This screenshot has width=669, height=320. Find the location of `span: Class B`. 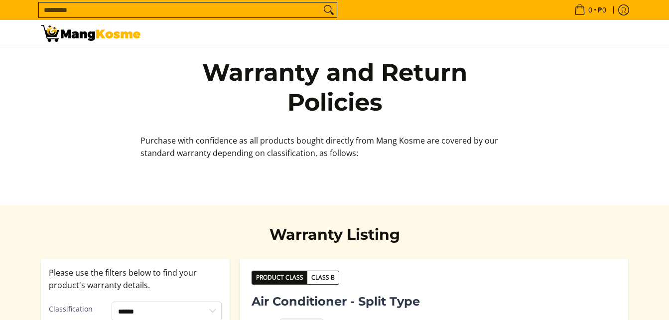

span: Class B is located at coordinates (323, 277).